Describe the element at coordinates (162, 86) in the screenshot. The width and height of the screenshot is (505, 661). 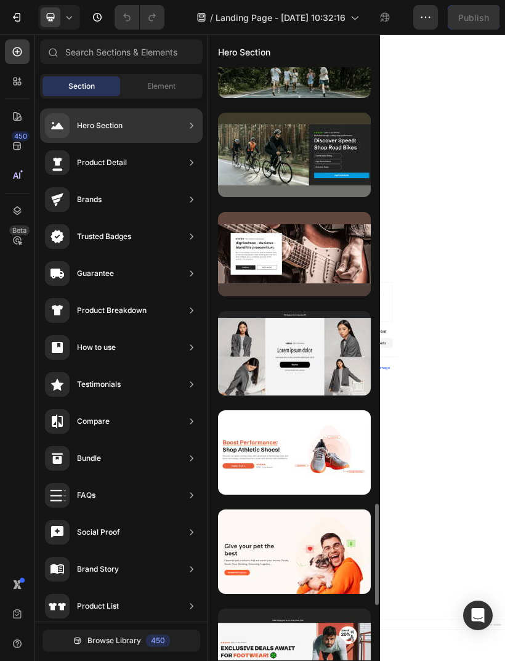
I see `span: Element` at that location.